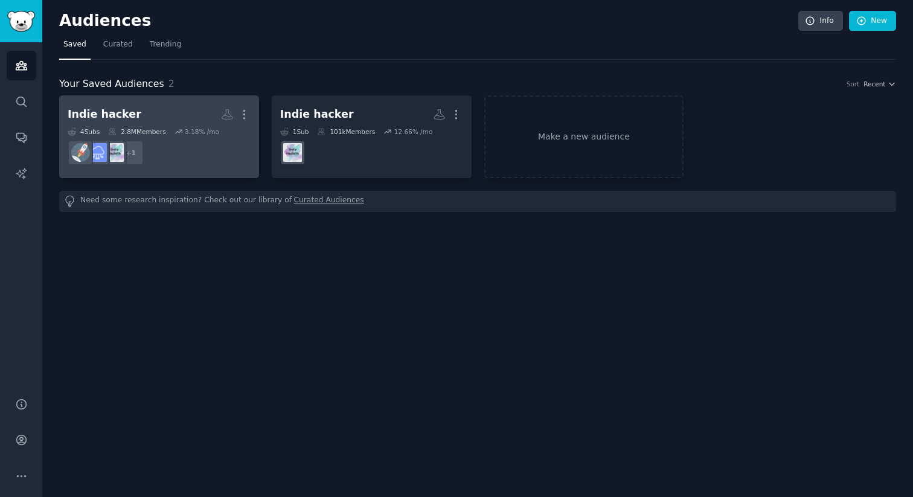 Image resolution: width=913 pixels, height=497 pixels. Describe the element at coordinates (112, 84) in the screenshot. I see `span: Your Saved Audiences` at that location.